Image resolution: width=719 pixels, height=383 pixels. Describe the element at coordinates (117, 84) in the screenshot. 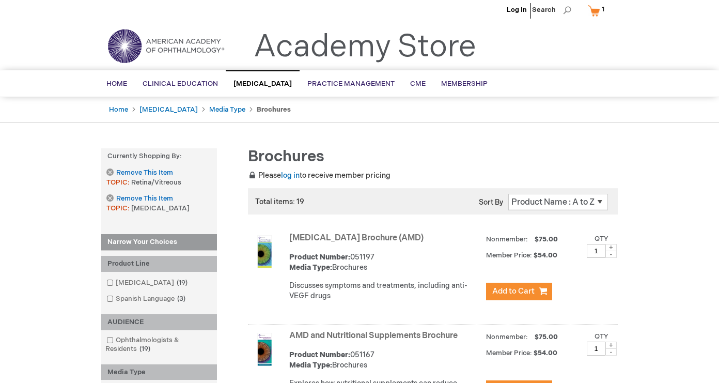

I see `span: Home` at that location.